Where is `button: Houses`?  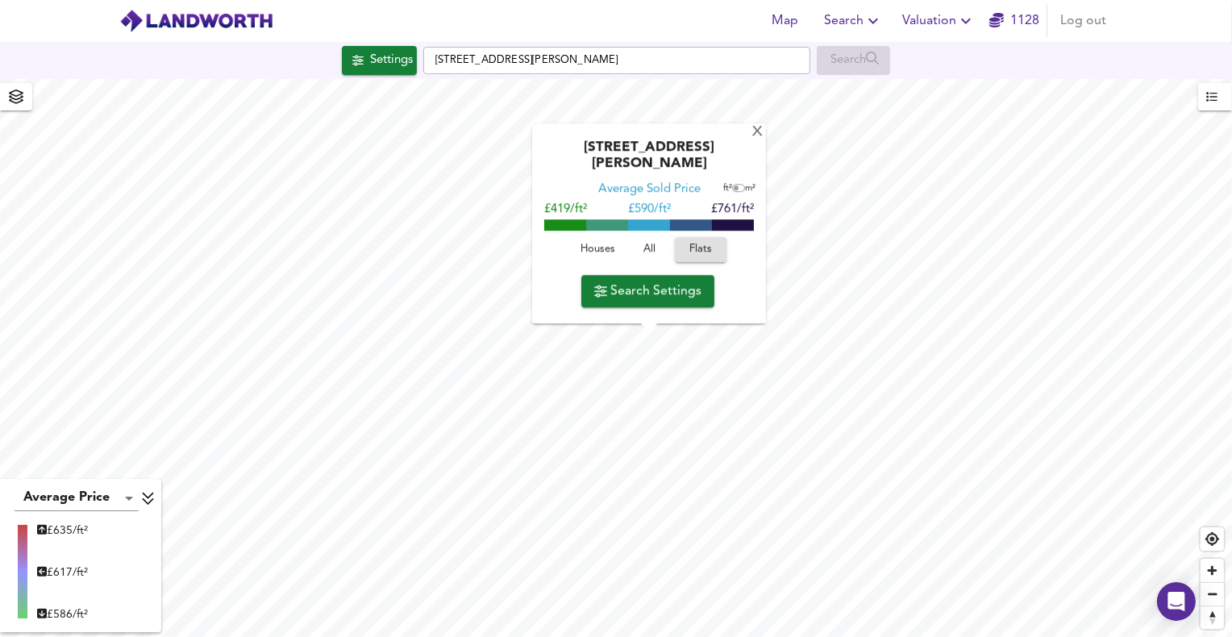 button: Houses is located at coordinates (597, 250).